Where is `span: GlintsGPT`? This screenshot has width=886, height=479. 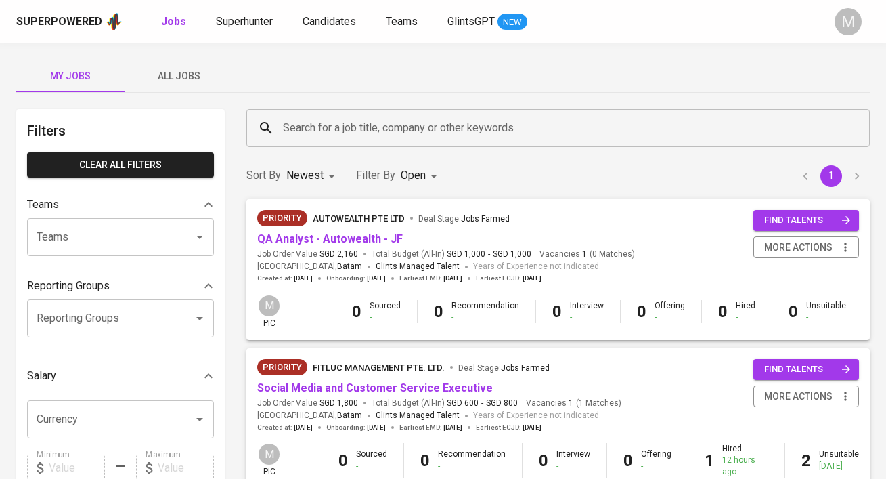
span: GlintsGPT is located at coordinates (471, 21).